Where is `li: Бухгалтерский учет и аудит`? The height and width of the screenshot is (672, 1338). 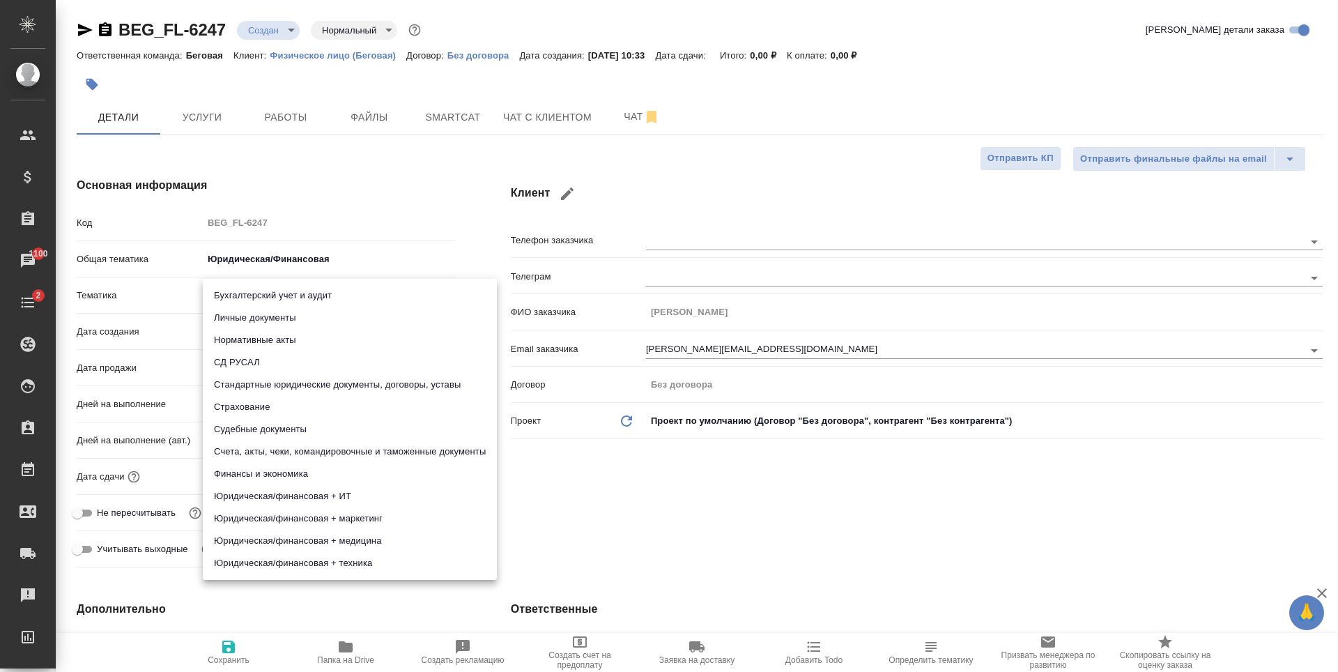
li: Бухгалтерский учет и аудит is located at coordinates (350, 295).